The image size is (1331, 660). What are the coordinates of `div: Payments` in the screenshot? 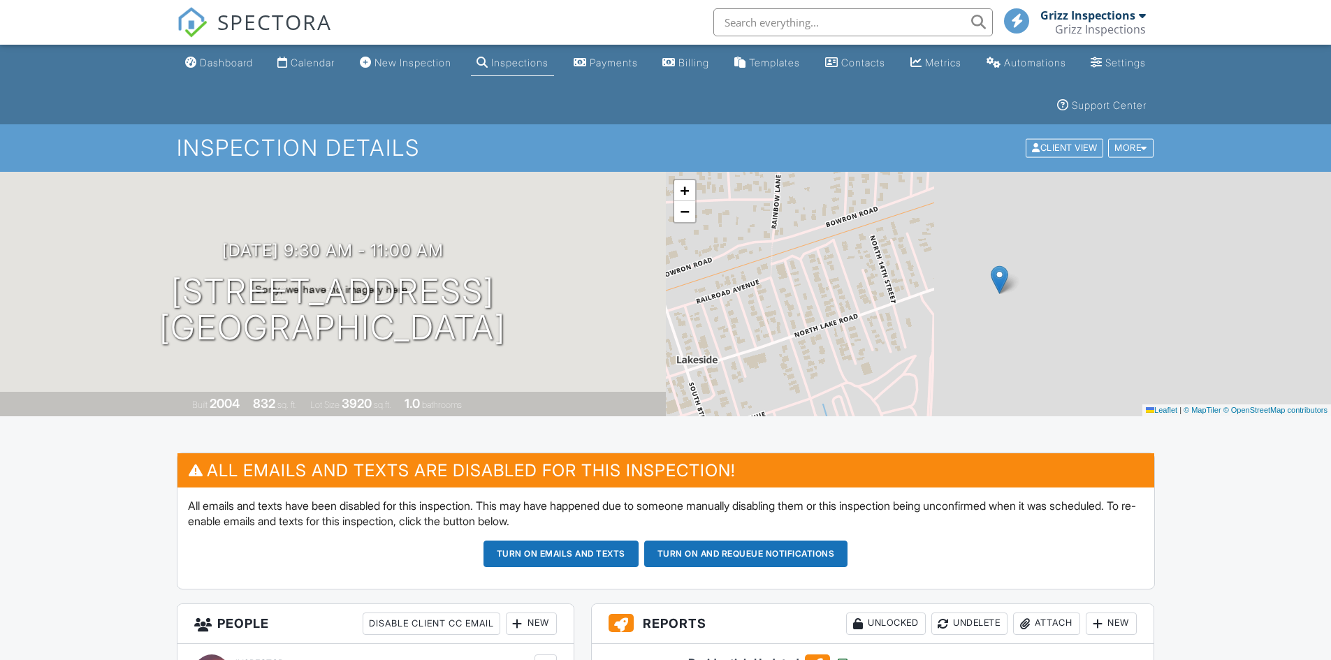 It's located at (614, 62).